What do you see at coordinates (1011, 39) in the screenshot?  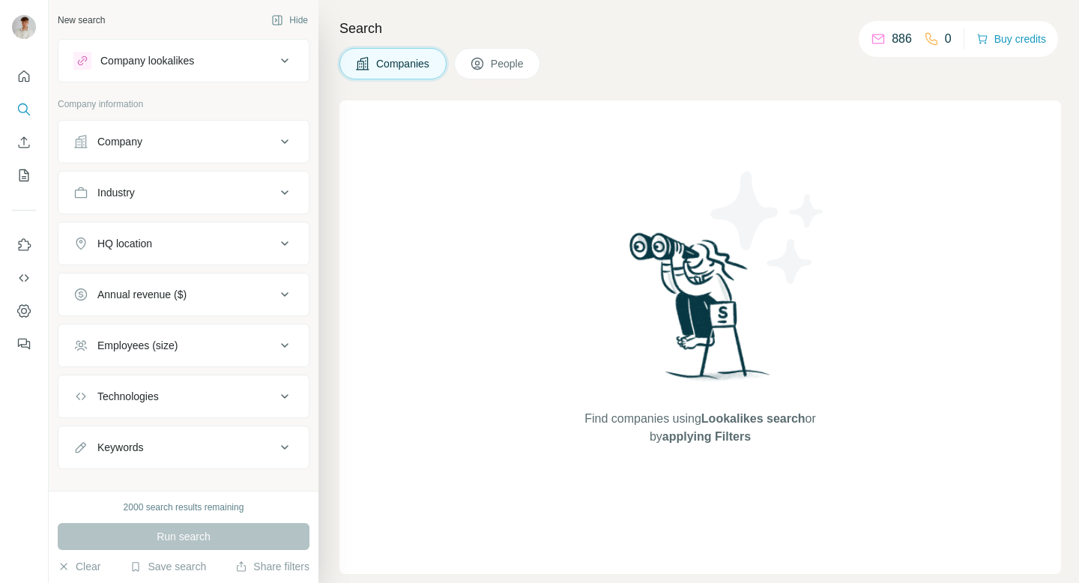 I see `button: Buy credits` at bounding box center [1011, 39].